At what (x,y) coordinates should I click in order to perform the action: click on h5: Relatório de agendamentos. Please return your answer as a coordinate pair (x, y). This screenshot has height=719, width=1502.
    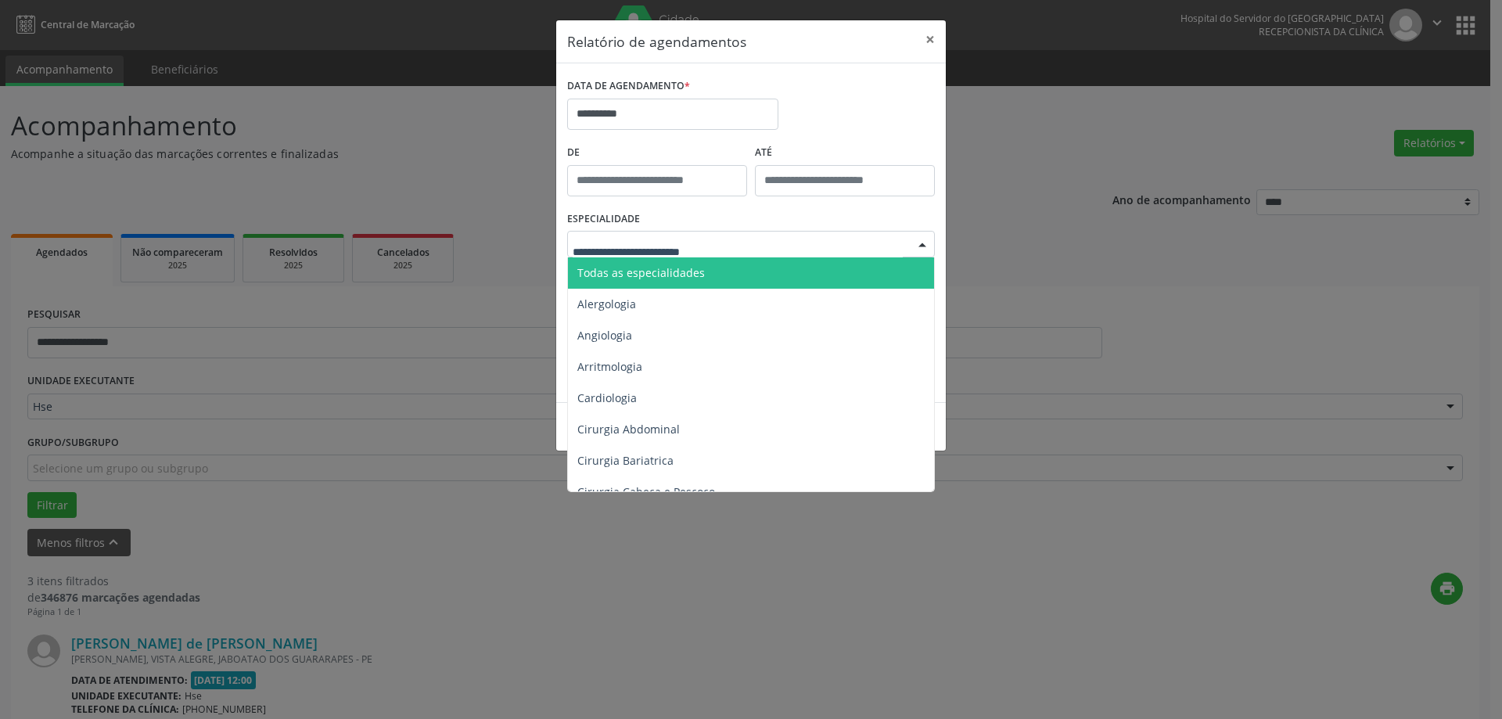
    Looking at the image, I should click on (657, 41).